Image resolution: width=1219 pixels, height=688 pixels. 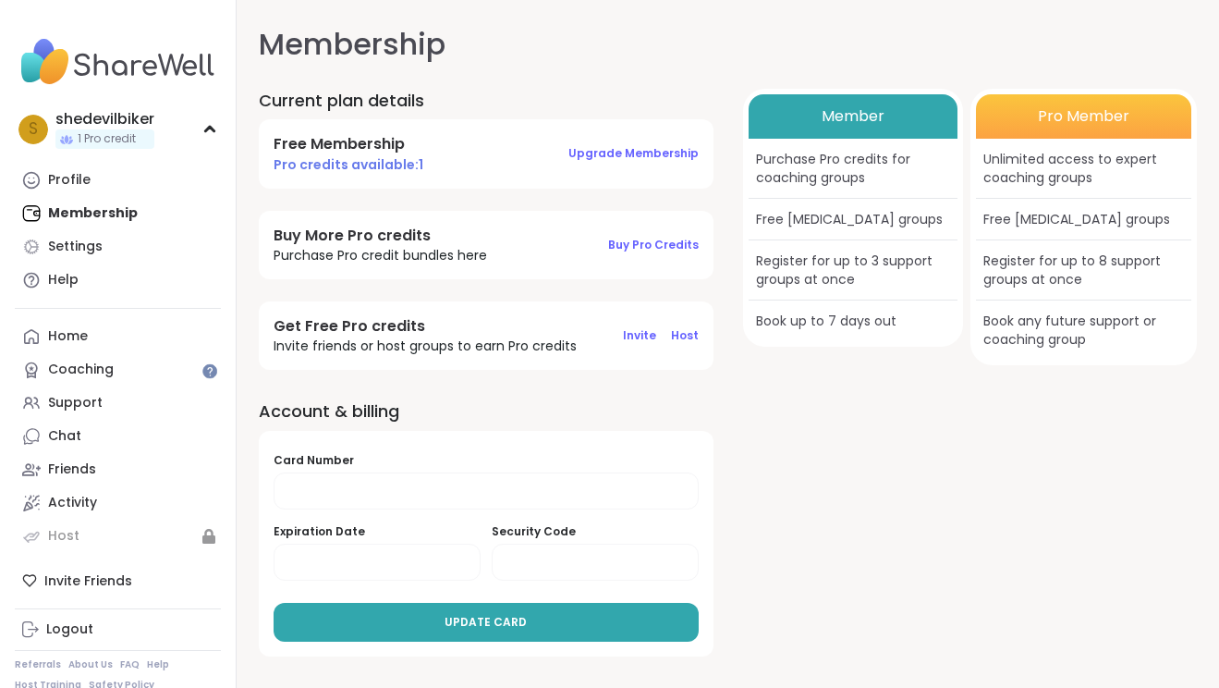 What do you see at coordinates (63, 280) in the screenshot?
I see `div: Help` at bounding box center [63, 280].